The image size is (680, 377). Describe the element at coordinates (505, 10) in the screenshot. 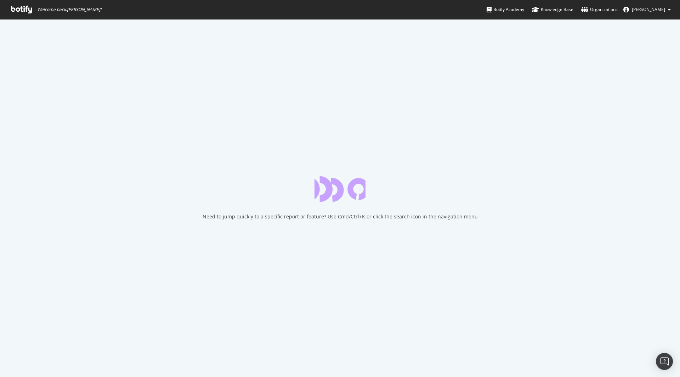

I see `div: Botify Academy` at that location.